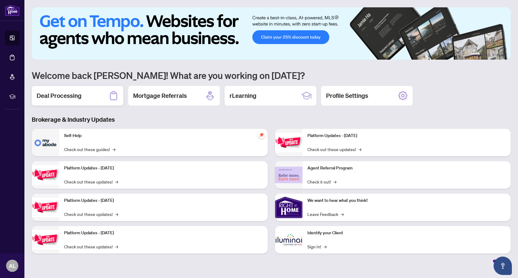 The image size is (518, 278). I want to click on h3: Brokerage & Industry Updates, so click(271, 119).